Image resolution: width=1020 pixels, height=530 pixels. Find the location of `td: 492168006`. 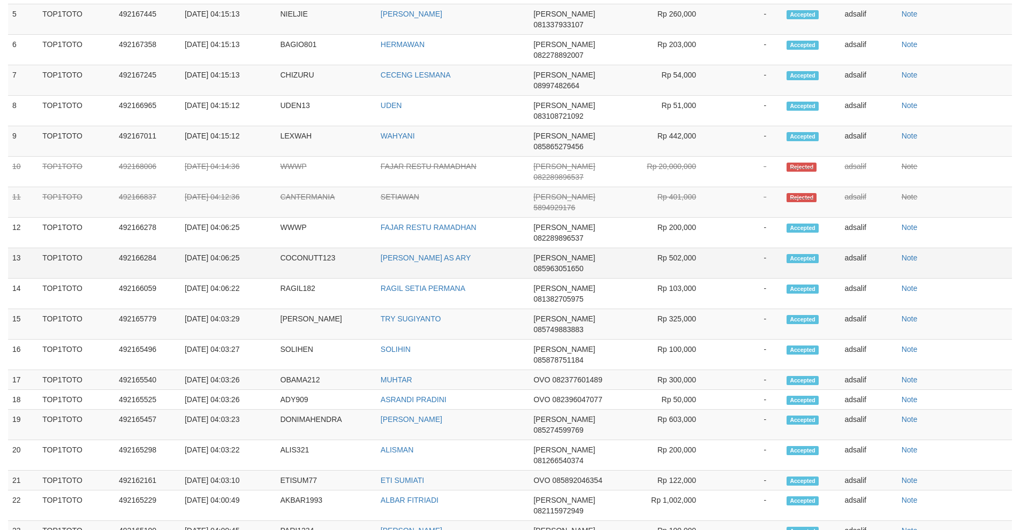

td: 492168006 is located at coordinates (147, 172).